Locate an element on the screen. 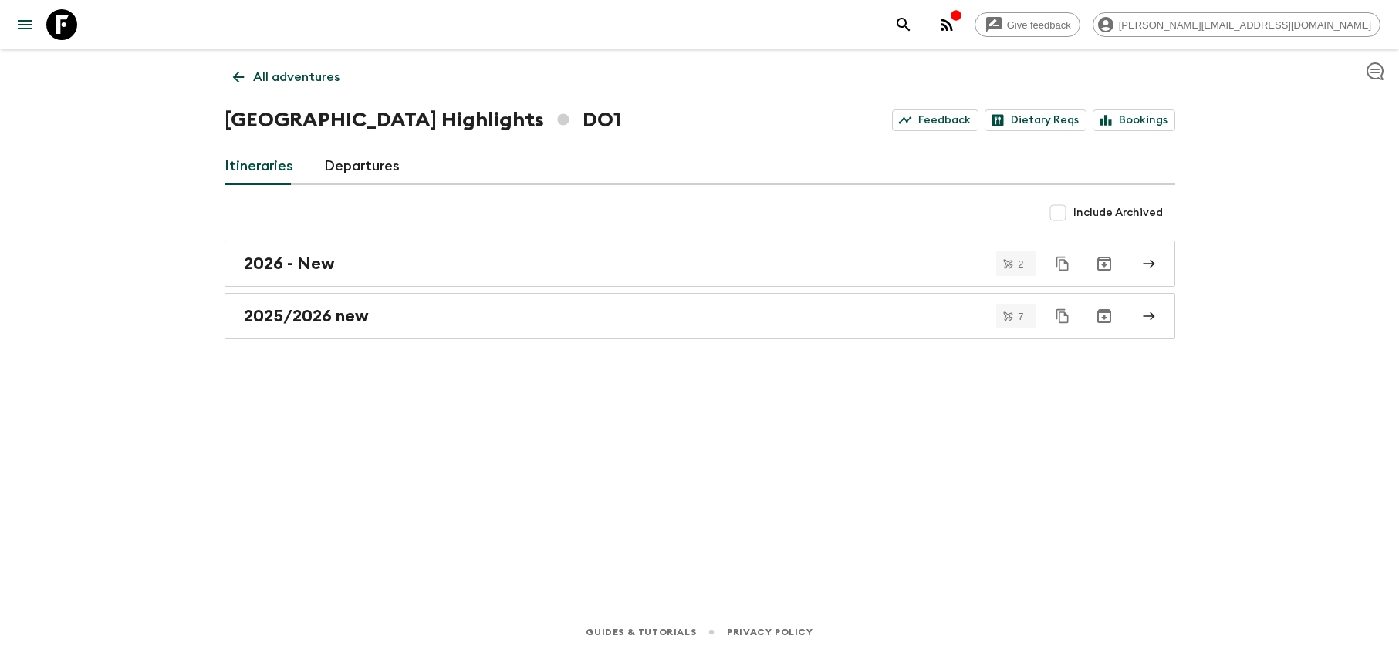  h2: 2025/2026 new is located at coordinates (306, 316).